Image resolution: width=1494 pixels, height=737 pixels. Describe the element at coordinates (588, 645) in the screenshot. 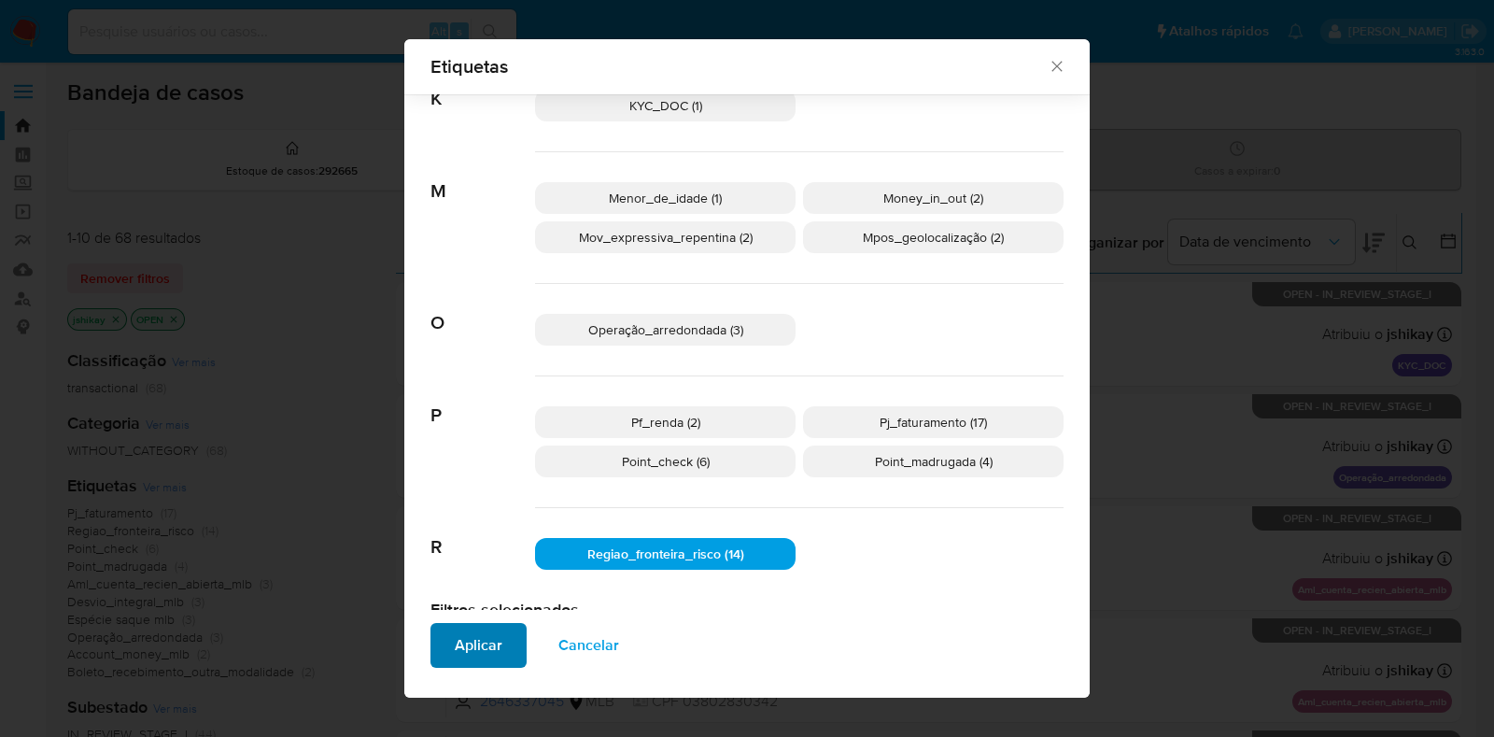

I see `button: Cancelar` at that location.